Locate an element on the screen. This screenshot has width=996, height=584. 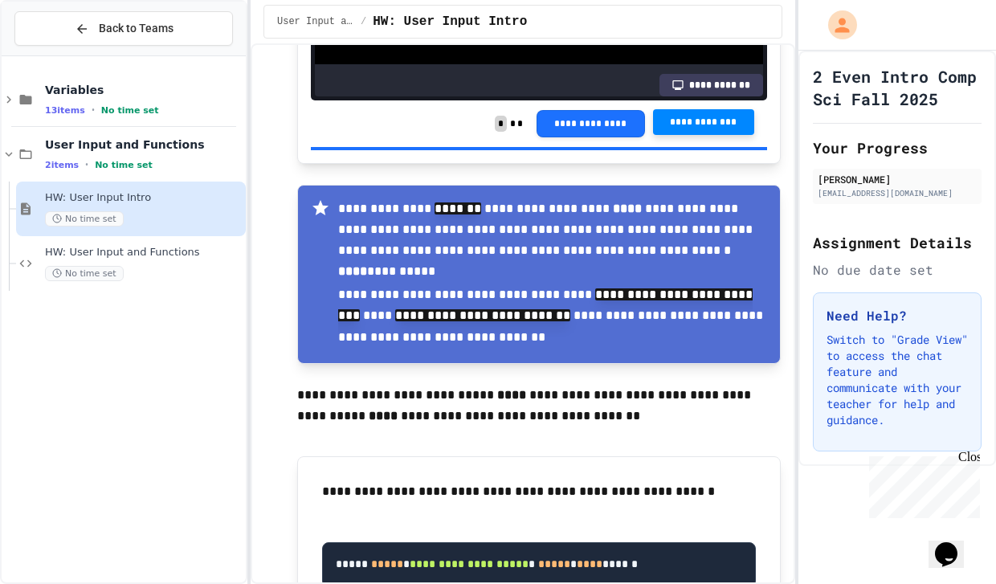
div: My Account is located at coordinates (836, 25).